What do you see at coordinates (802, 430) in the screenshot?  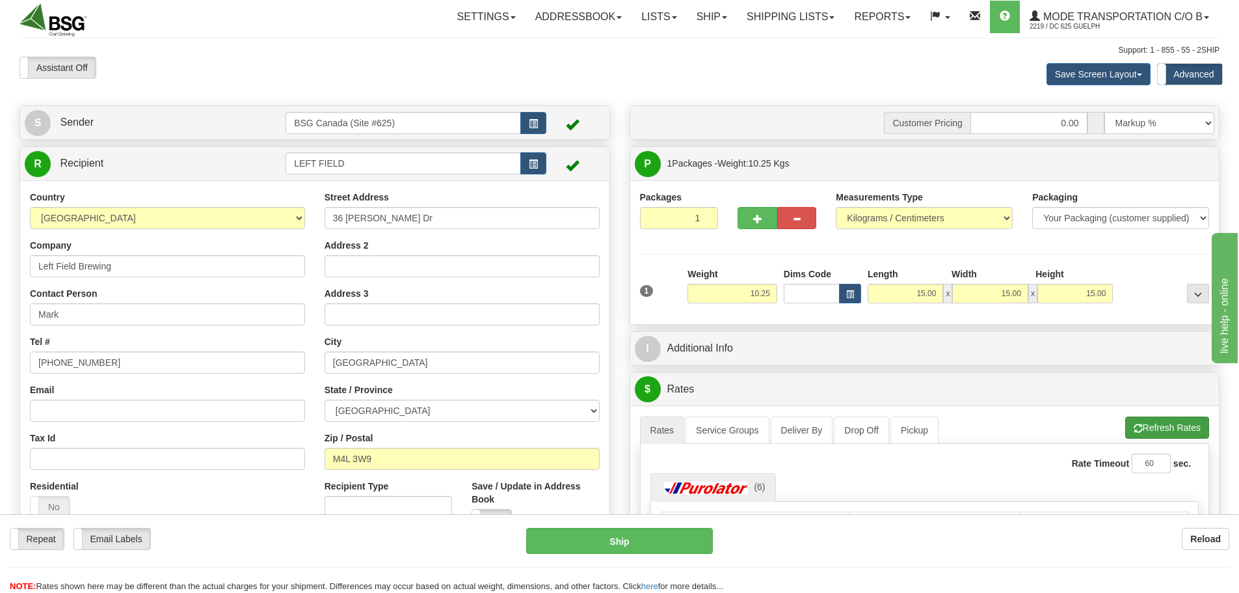 I see `a: Deliver By` at bounding box center [802, 430].